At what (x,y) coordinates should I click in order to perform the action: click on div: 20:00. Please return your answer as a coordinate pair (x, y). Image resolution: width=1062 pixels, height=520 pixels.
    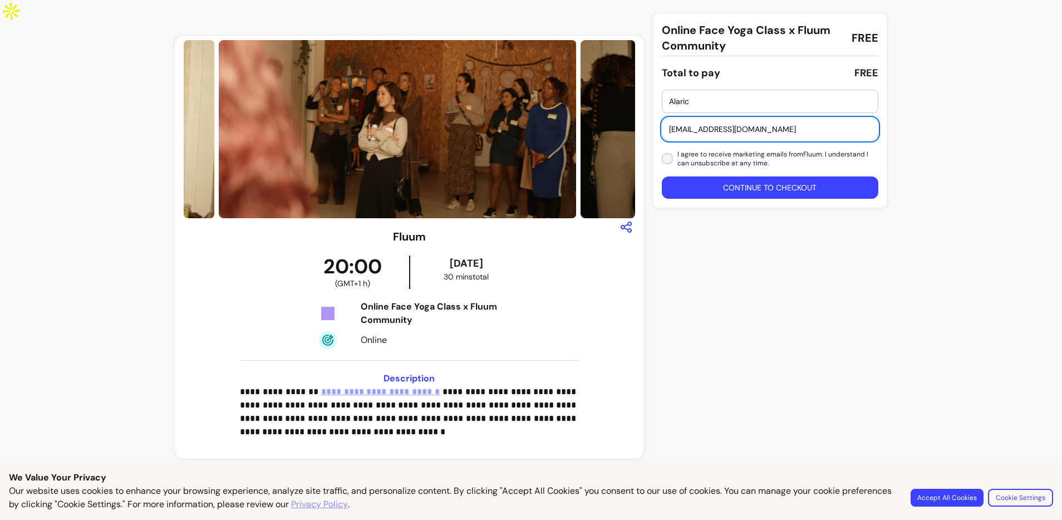
    Looking at the image, I should click on (353, 272).